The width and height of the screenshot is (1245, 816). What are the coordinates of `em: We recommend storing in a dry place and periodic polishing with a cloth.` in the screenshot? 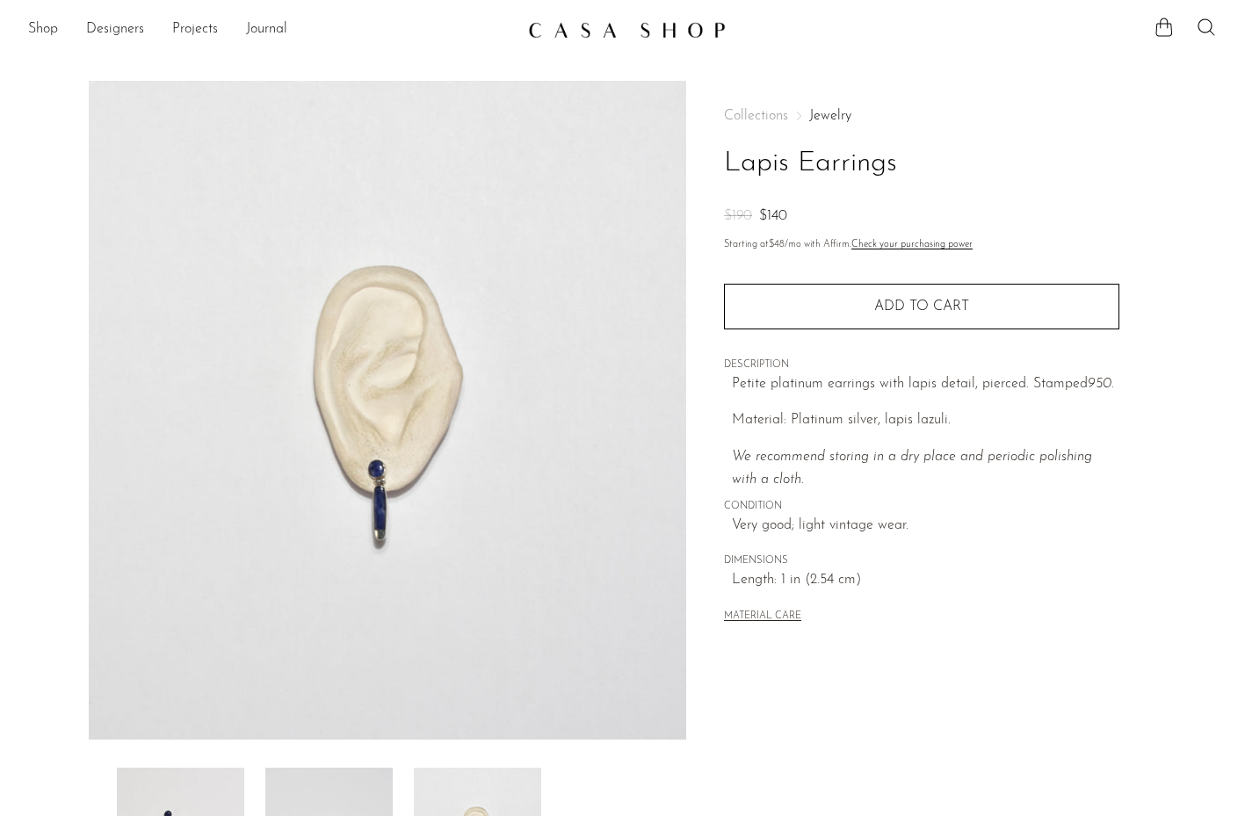 It's located at (912, 468).